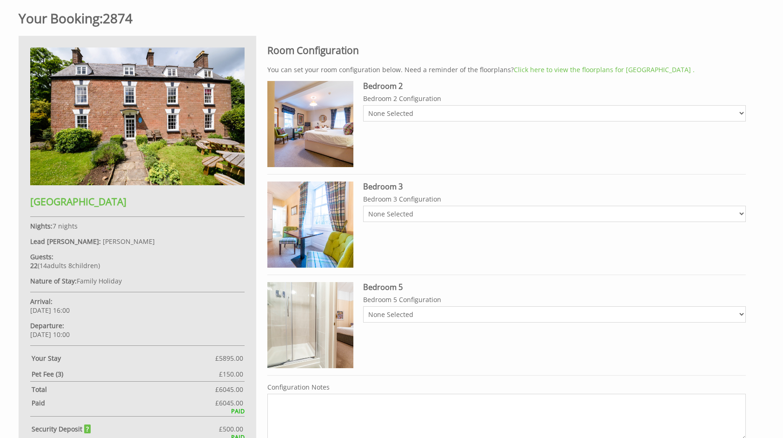 The width and height of the screenshot is (783, 438). What do you see at coordinates (233, 373) in the screenshot?
I see `span: 150.00` at bounding box center [233, 373].